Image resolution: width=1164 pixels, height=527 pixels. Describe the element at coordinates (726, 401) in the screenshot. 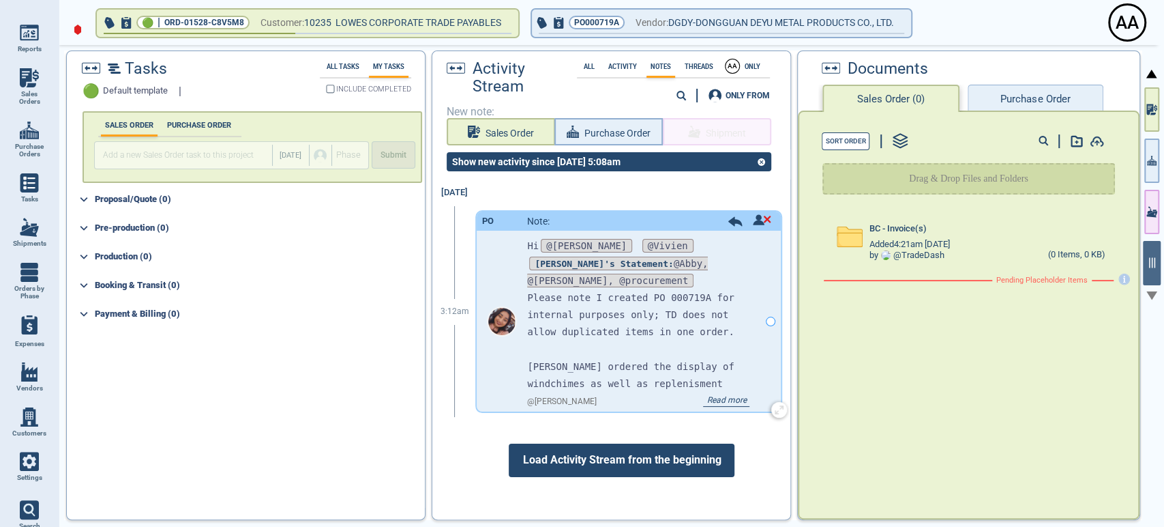

I see `span: Read more` at that location.